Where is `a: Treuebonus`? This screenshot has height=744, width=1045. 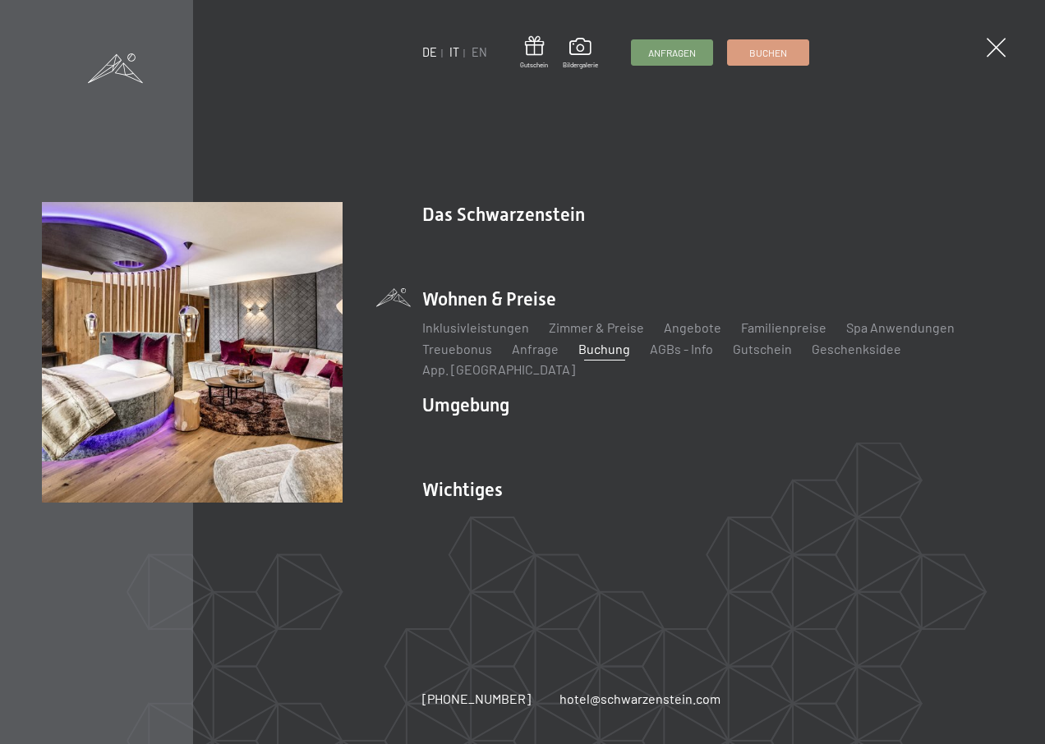 a: Treuebonus is located at coordinates (457, 348).